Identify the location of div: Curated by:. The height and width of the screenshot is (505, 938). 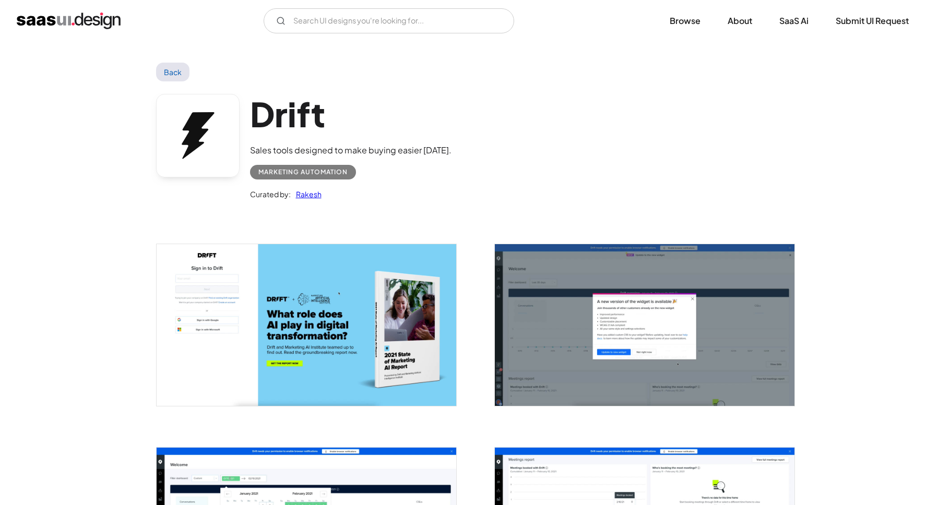
(270, 194).